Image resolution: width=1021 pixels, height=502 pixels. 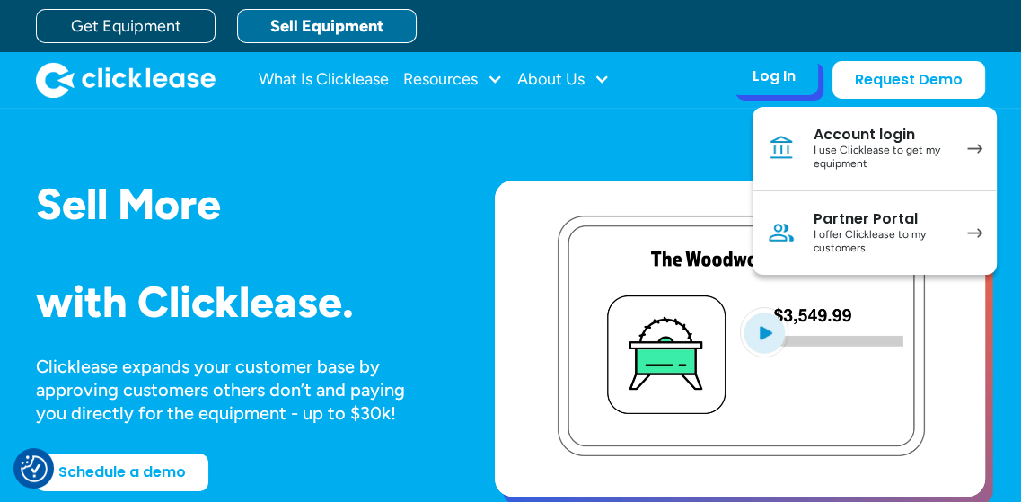 I want to click on div: About Us, so click(x=563, y=80).